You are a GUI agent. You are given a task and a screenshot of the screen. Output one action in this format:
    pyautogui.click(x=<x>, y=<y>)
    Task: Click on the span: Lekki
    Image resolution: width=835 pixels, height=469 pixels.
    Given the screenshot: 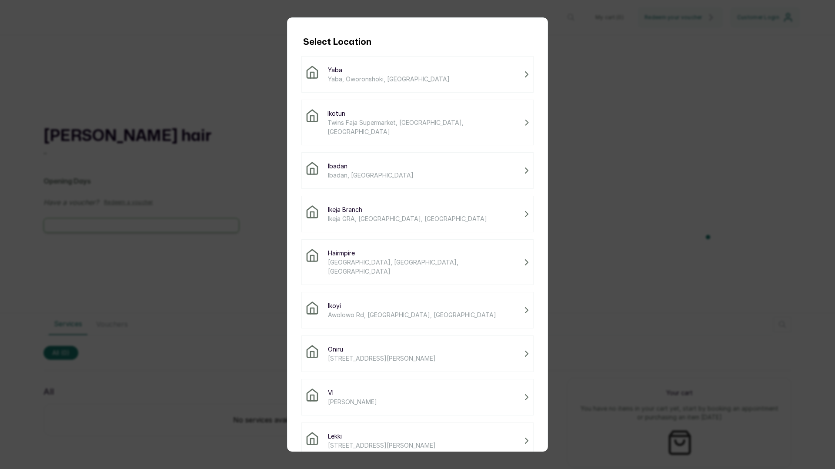 What is the action you would take?
    pyautogui.click(x=382, y=436)
    